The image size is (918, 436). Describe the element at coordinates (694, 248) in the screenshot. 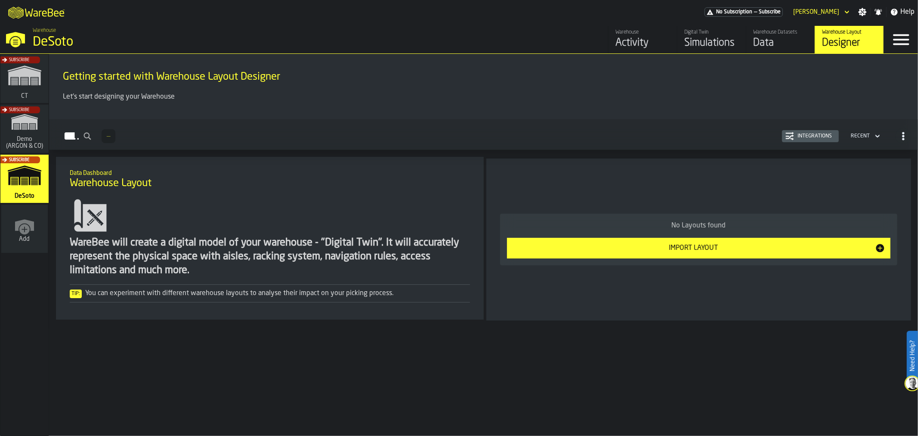

I see `div: Import Layout` at that location.